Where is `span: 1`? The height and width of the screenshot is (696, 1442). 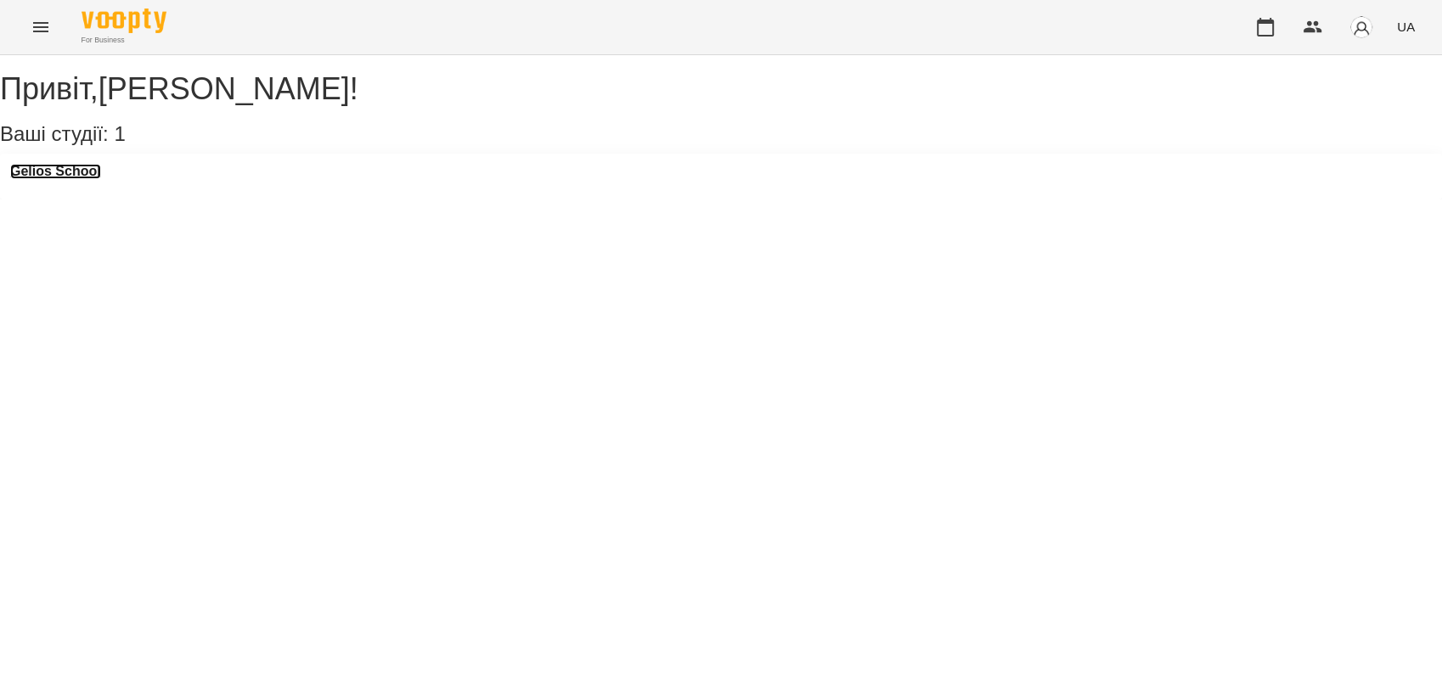
span: 1 is located at coordinates (119, 133).